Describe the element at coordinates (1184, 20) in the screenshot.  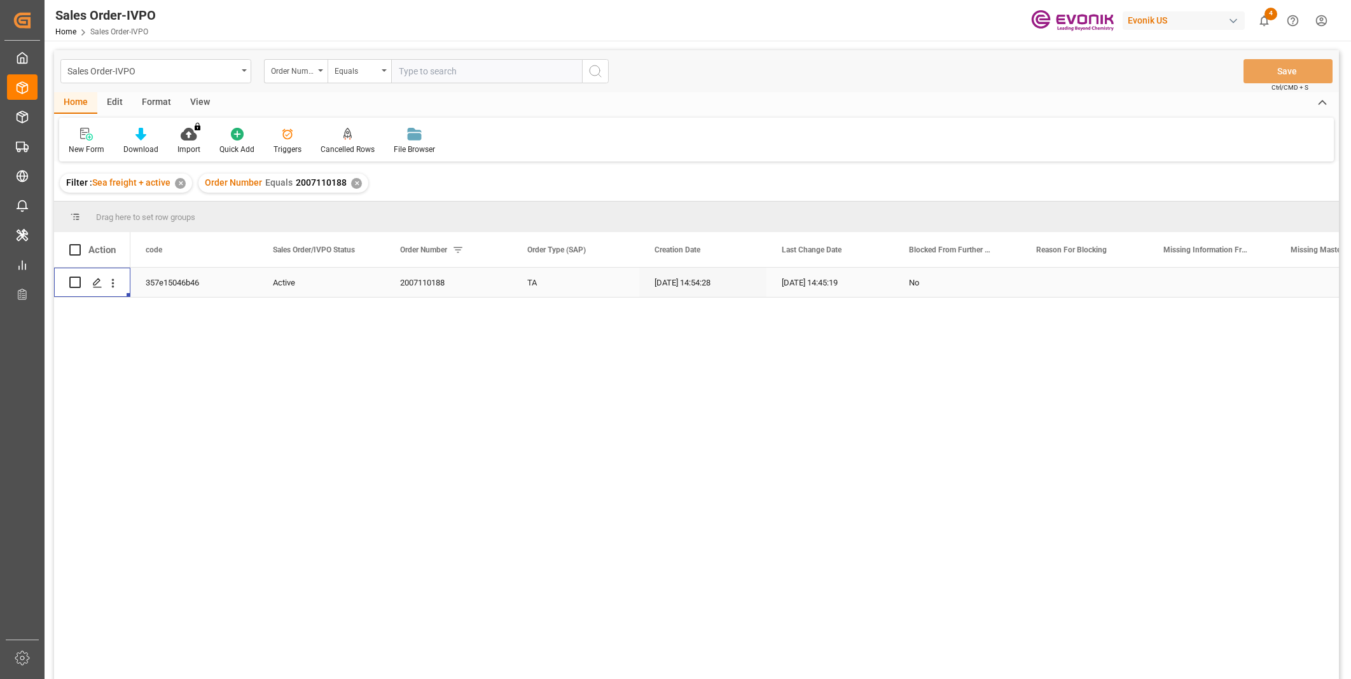
I see `div: Evonik US` at that location.